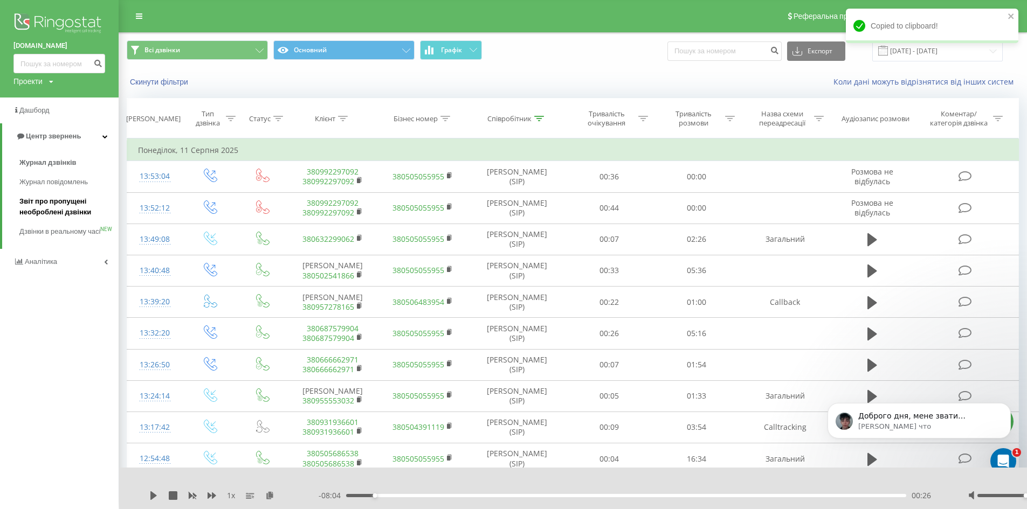 The height and width of the screenshot is (509, 1027). Describe the element at coordinates (1011, 17) in the screenshot. I see `button: close` at that location.